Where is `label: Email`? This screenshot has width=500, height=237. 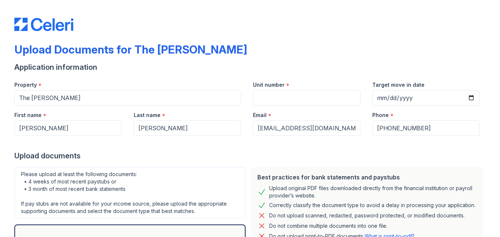 label: Email is located at coordinates (260, 115).